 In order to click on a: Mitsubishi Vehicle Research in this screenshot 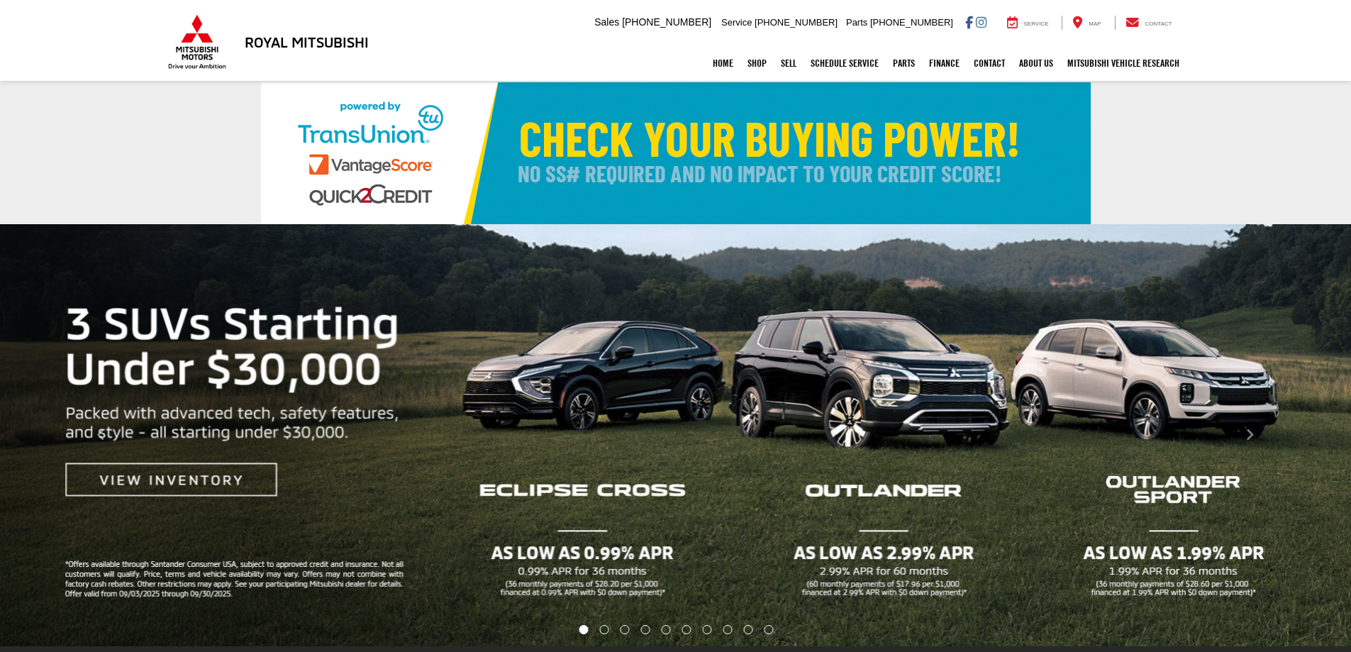, I will do `click(1123, 63)`.